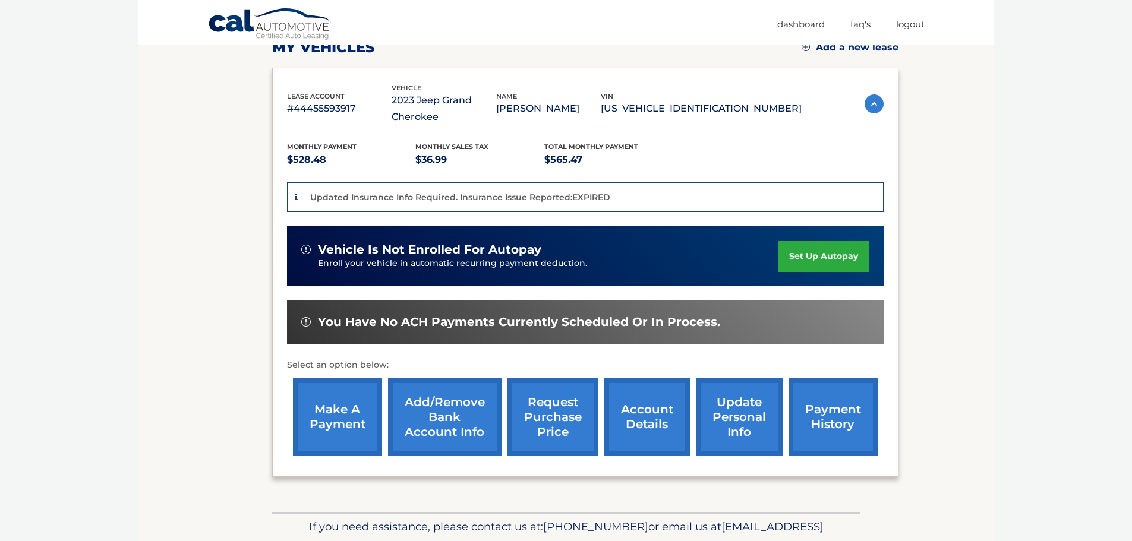  What do you see at coordinates (444, 417) in the screenshot?
I see `a: Add/Remove bank account info` at bounding box center [444, 417].